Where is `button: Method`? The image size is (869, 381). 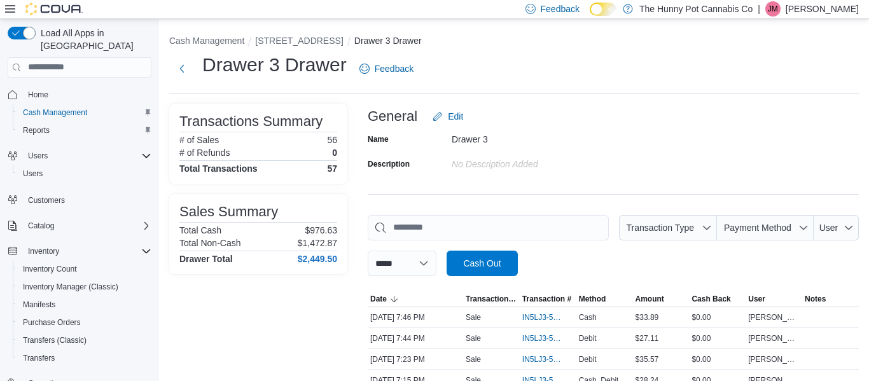 button: Method is located at coordinates (604, 299).